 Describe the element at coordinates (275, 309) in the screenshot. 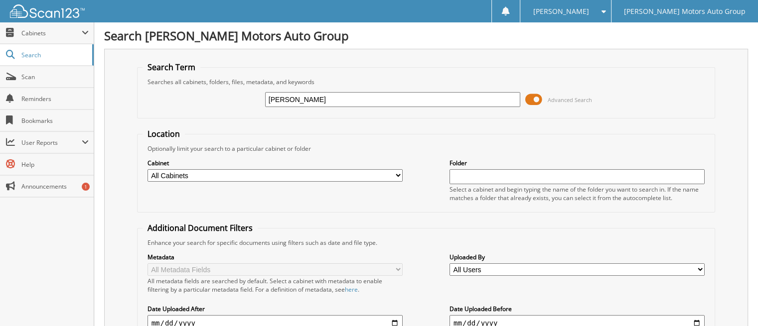

I see `label: Date Uploaded After` at that location.